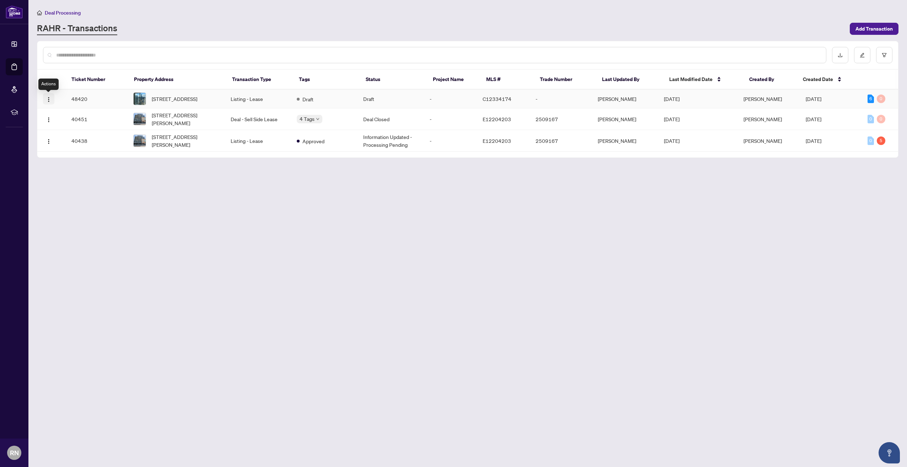 This screenshot has height=467, width=907. I want to click on th: MLS #, so click(507, 80).